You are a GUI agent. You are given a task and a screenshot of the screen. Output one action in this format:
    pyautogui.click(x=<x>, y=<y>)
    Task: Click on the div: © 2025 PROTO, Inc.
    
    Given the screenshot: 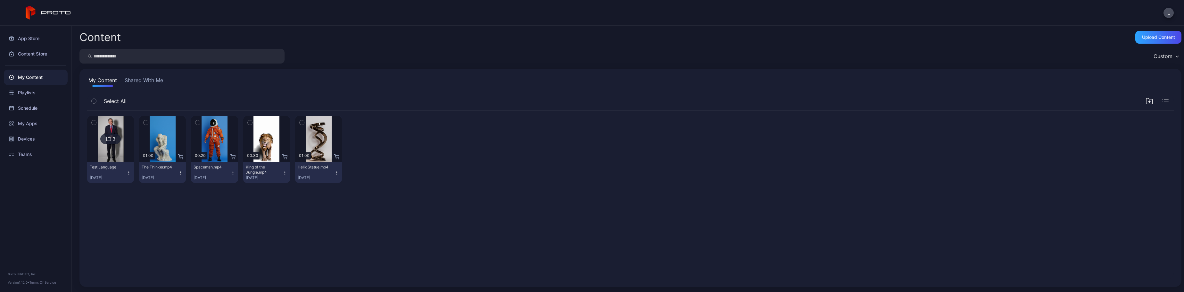 What is the action you would take?
    pyautogui.click(x=36, y=274)
    